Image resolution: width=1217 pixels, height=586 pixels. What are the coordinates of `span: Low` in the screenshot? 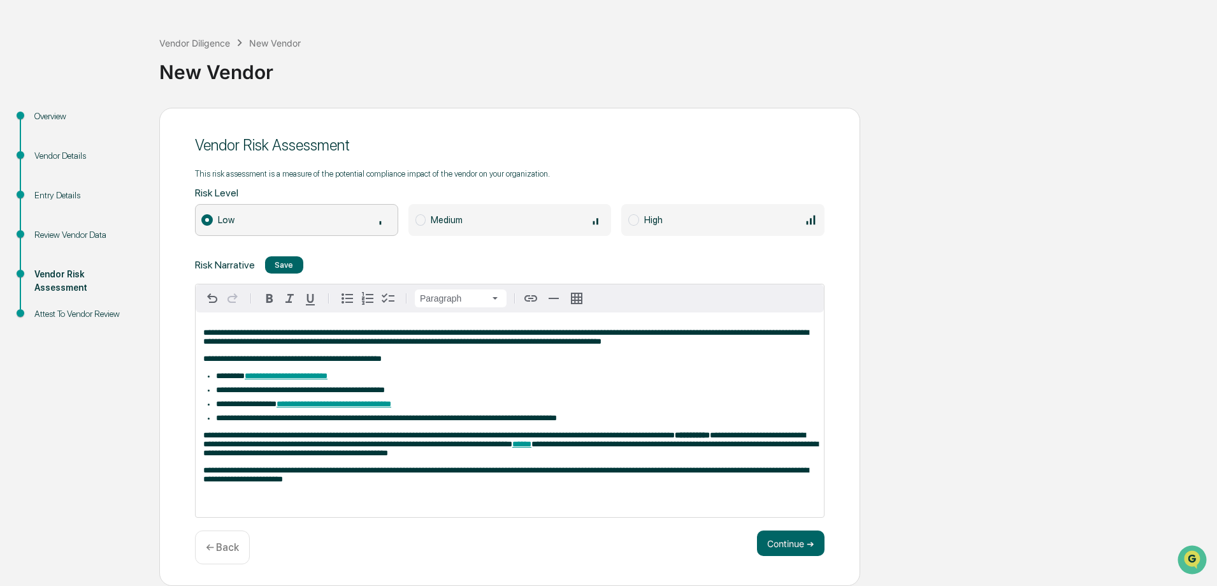 It's located at (226, 219).